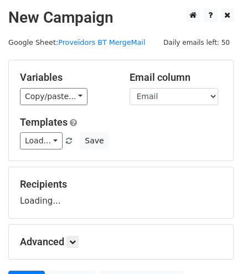 Image resolution: width=242 pixels, height=274 pixels. Describe the element at coordinates (121, 18) in the screenshot. I see `h2: New Campaign` at that location.